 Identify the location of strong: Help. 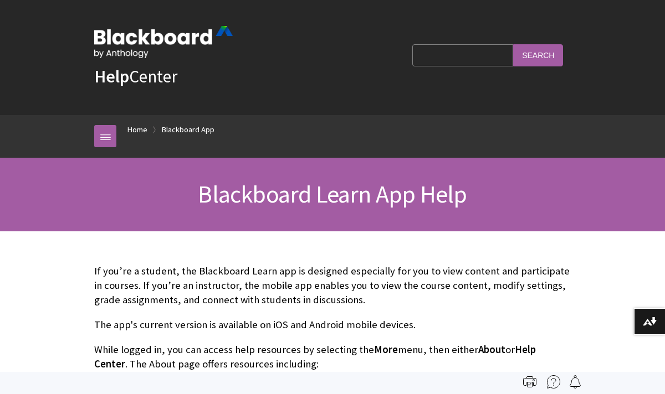
(111, 76).